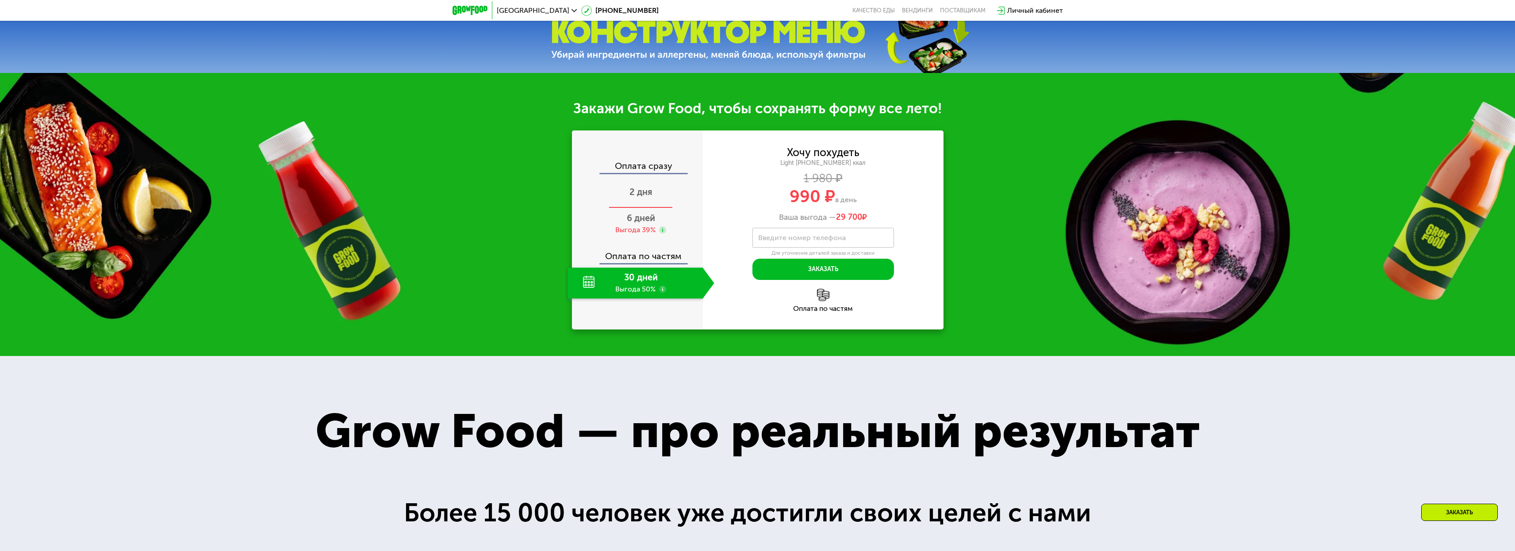 The height and width of the screenshot is (551, 1515). I want to click on div: Более 15 000 человек уже достигли своих целей с нами, so click(757, 513).